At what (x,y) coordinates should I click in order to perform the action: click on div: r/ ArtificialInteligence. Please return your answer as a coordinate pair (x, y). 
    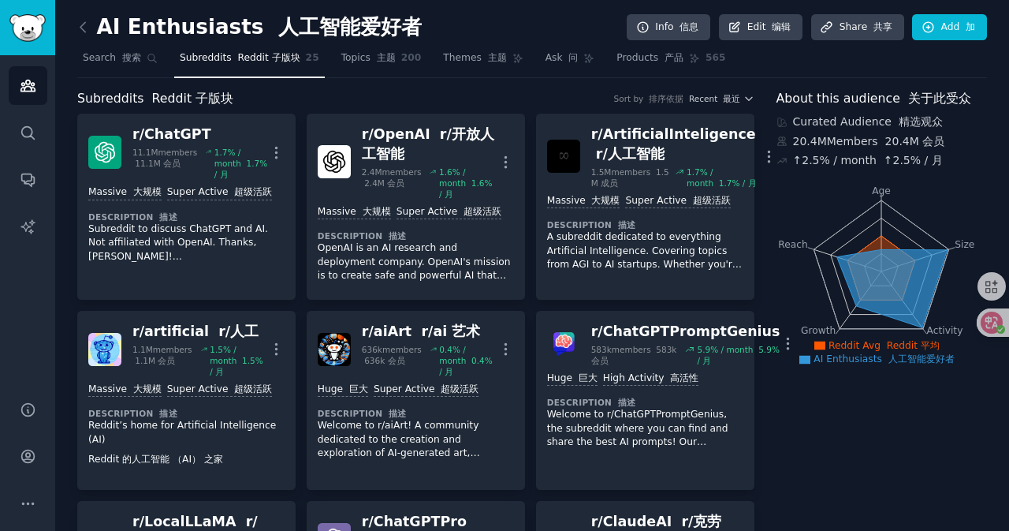
    Looking at the image, I should click on (676, 144).